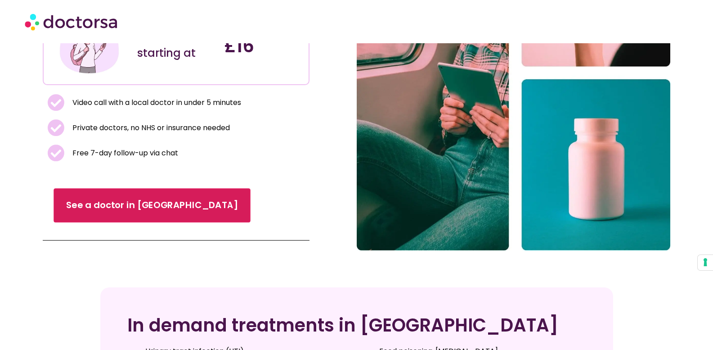 This screenshot has height=350, width=713. What do you see at coordinates (156, 103) in the screenshot?
I see `span: Video call with a local doctor in under 5 minutes` at bounding box center [156, 103].